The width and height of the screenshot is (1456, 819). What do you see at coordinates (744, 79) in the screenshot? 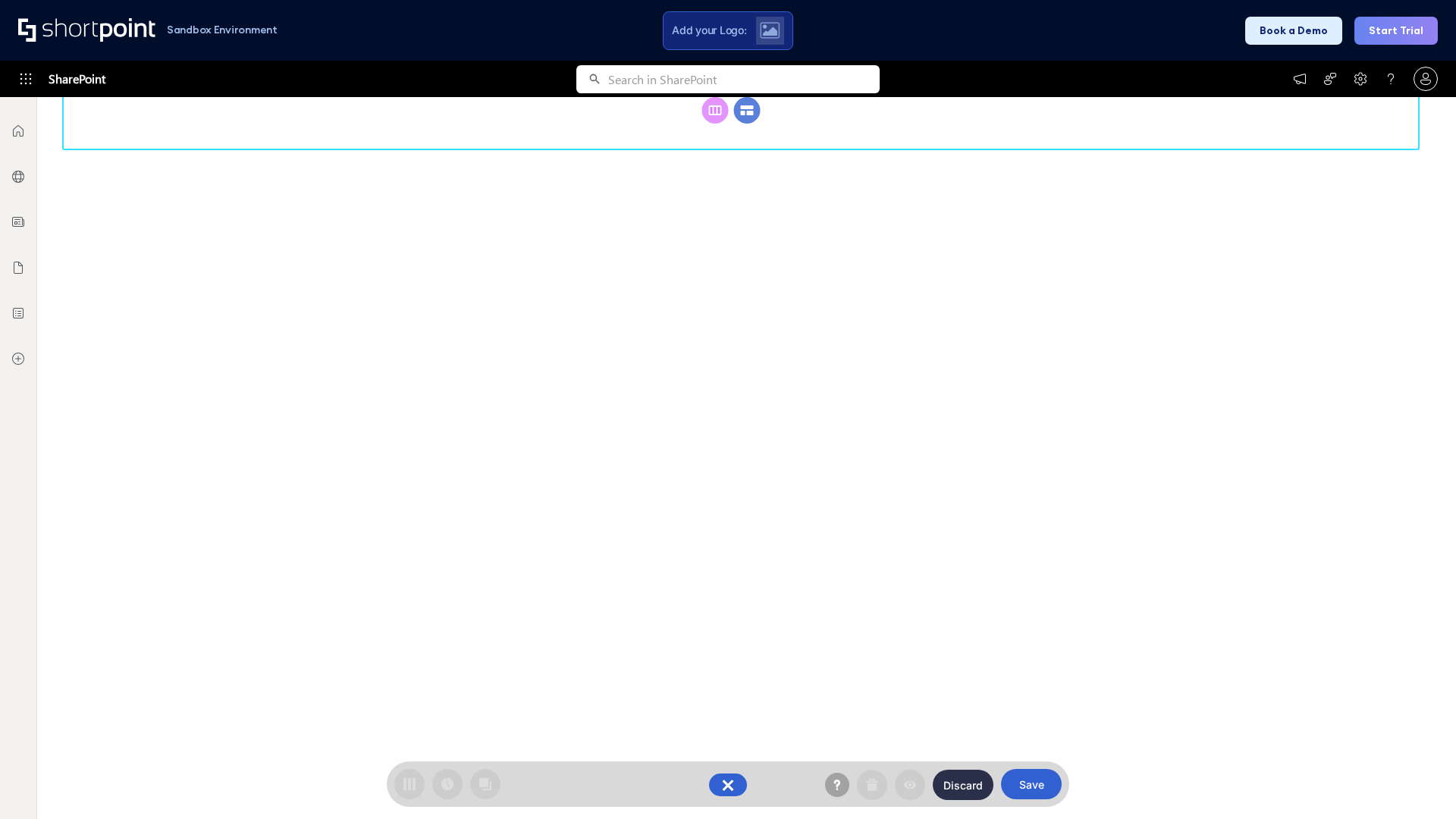
I see `input: Search in SharePoint` at bounding box center [744, 79].